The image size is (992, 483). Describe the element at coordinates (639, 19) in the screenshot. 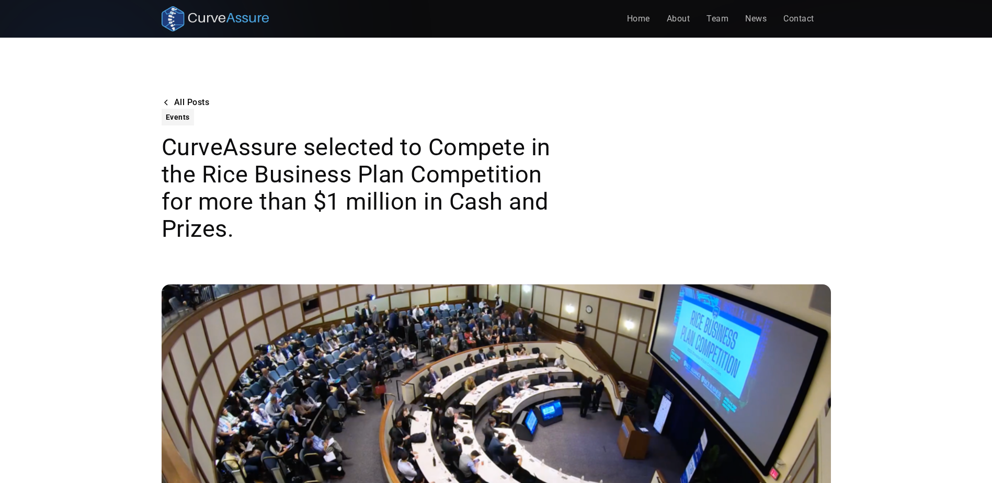

I see `a: Home` at that location.